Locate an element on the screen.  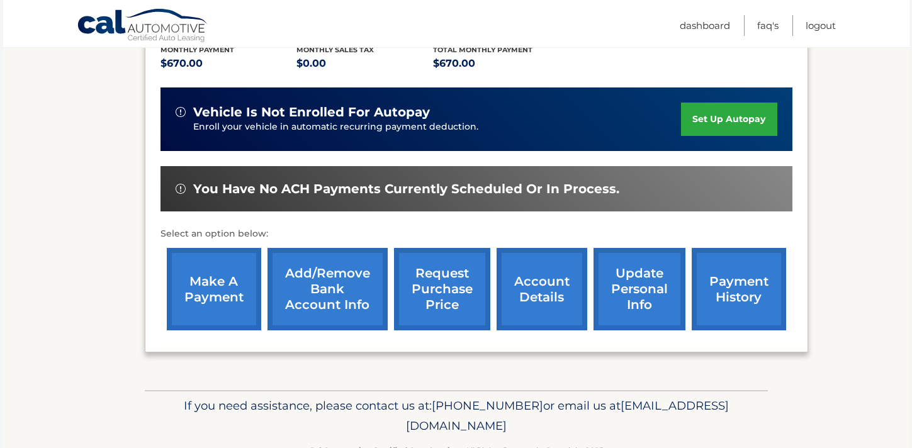
a: Dashboard is located at coordinates (705, 25).